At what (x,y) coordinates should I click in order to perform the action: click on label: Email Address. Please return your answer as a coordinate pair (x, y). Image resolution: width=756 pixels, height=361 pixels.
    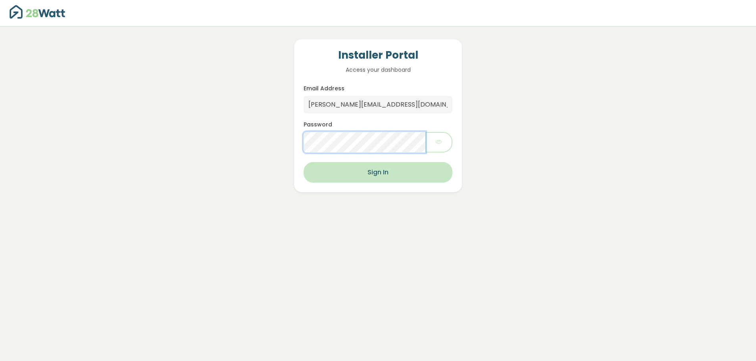
    Looking at the image, I should click on (324, 88).